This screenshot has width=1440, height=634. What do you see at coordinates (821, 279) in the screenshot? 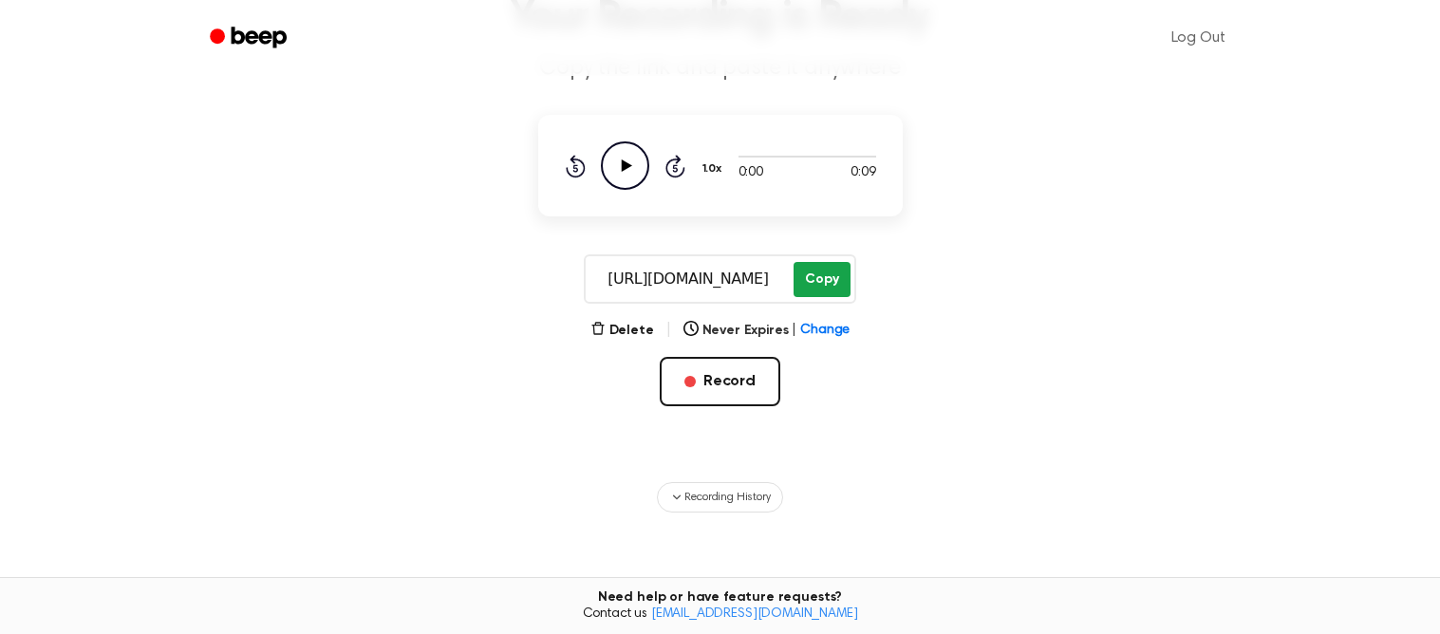
I see `button: Copy` at bounding box center [821, 279].